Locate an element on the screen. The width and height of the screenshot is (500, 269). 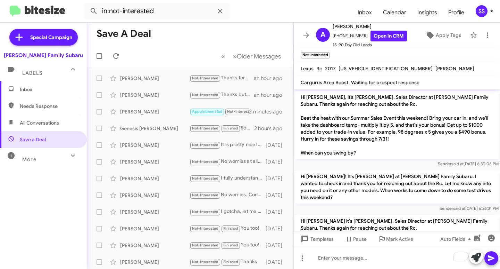
span: Rc is located at coordinates (319, 68).